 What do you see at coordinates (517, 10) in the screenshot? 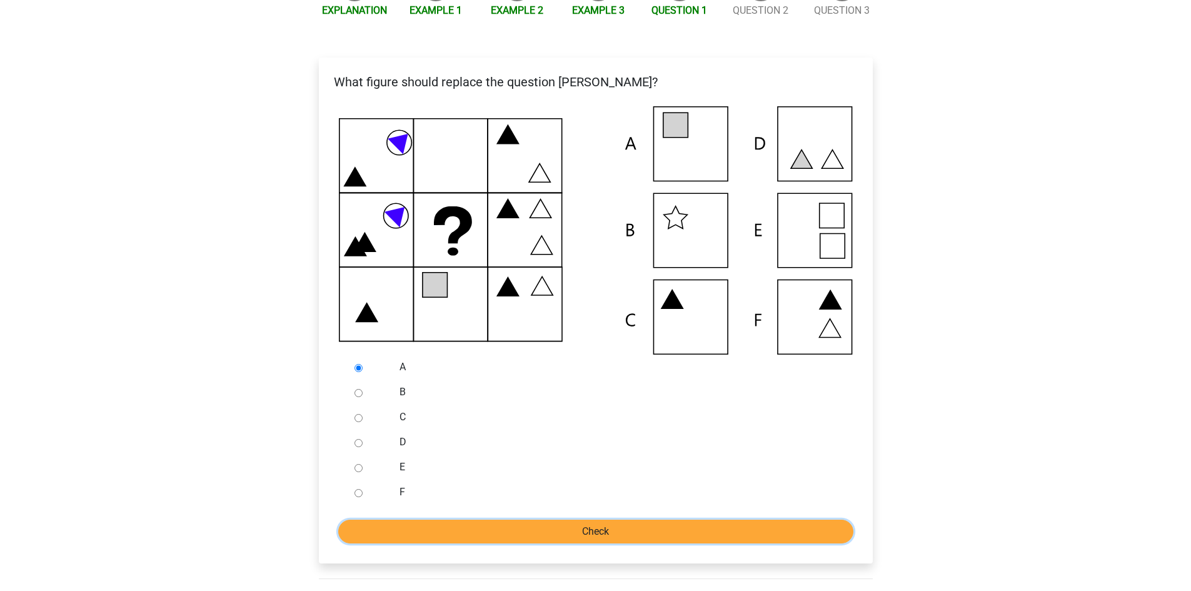
I see `a: Example 2` at bounding box center [517, 10].